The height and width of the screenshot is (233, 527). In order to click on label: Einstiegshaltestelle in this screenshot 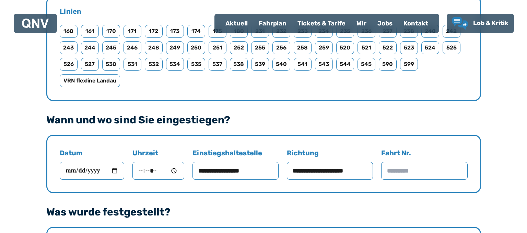, I will do `click(236, 164)`.